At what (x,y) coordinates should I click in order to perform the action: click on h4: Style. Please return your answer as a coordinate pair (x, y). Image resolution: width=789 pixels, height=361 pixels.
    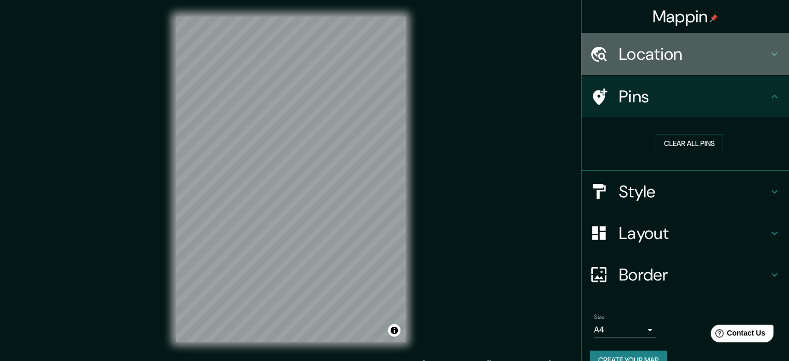
    Looking at the image, I should click on (694, 191).